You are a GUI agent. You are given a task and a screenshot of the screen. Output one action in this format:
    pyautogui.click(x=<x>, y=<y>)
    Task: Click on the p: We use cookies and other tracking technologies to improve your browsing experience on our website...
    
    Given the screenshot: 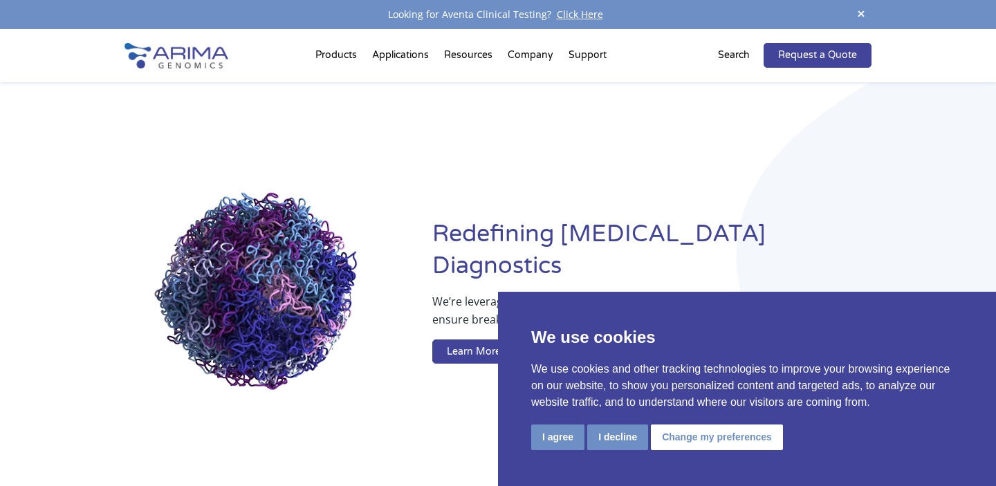 What is the action you would take?
    pyautogui.click(x=747, y=386)
    